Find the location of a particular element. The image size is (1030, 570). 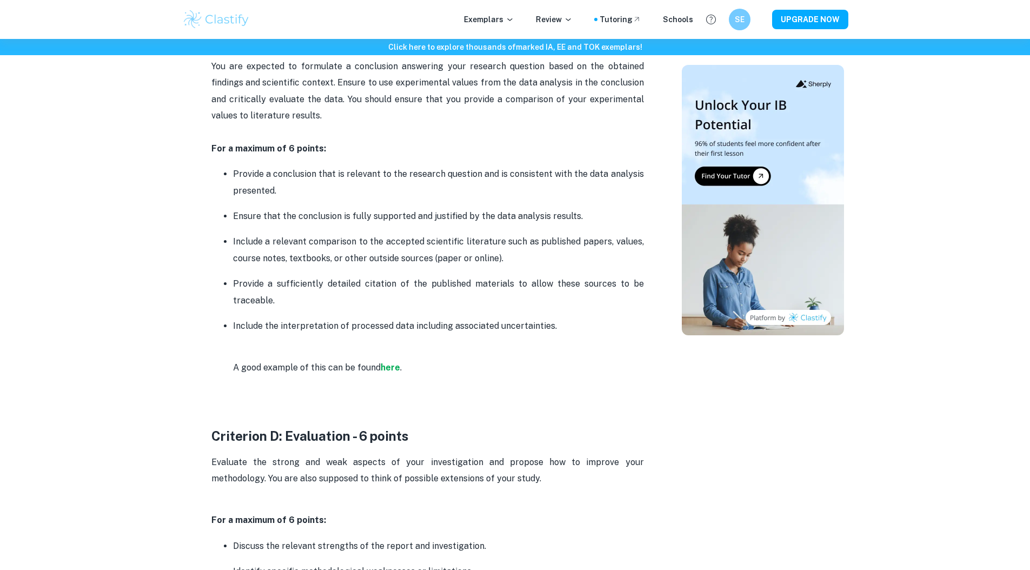

a: Tutoring is located at coordinates (620, 19).